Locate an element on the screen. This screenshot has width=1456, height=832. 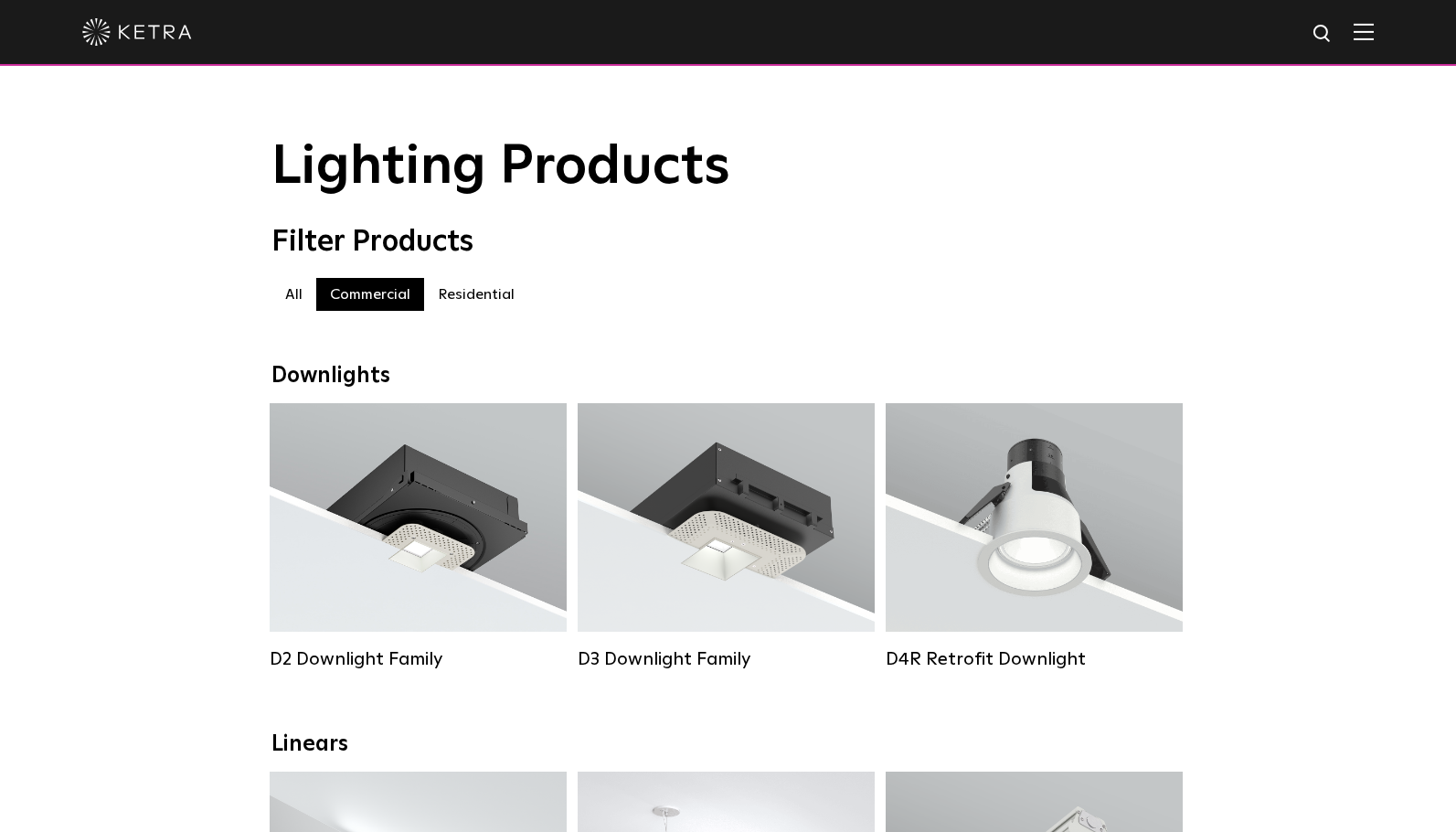
img: ketra-logo-2019-white is located at coordinates (137, 32).